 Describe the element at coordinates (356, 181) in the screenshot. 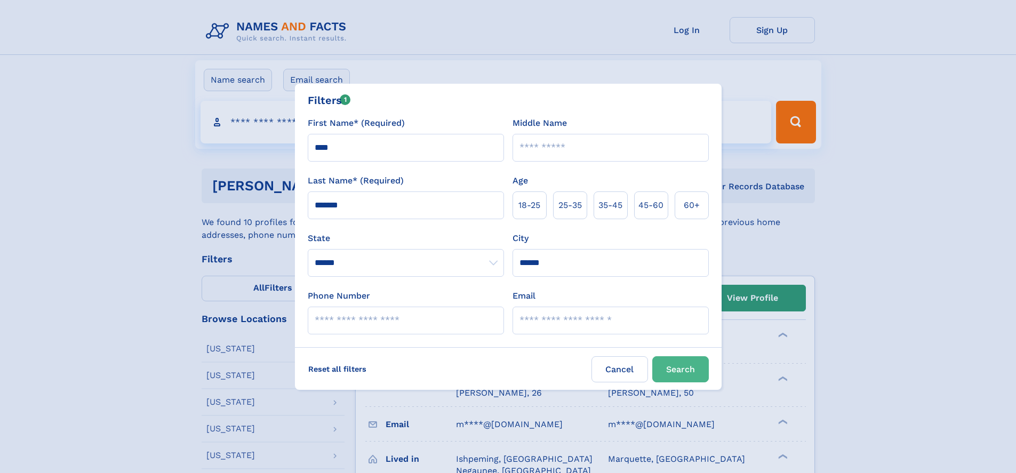

I see `label: Last Name* (Required)` at that location.